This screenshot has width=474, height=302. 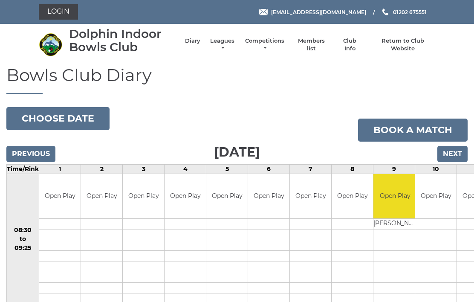 What do you see at coordinates (269, 169) in the screenshot?
I see `td: 6` at bounding box center [269, 169].